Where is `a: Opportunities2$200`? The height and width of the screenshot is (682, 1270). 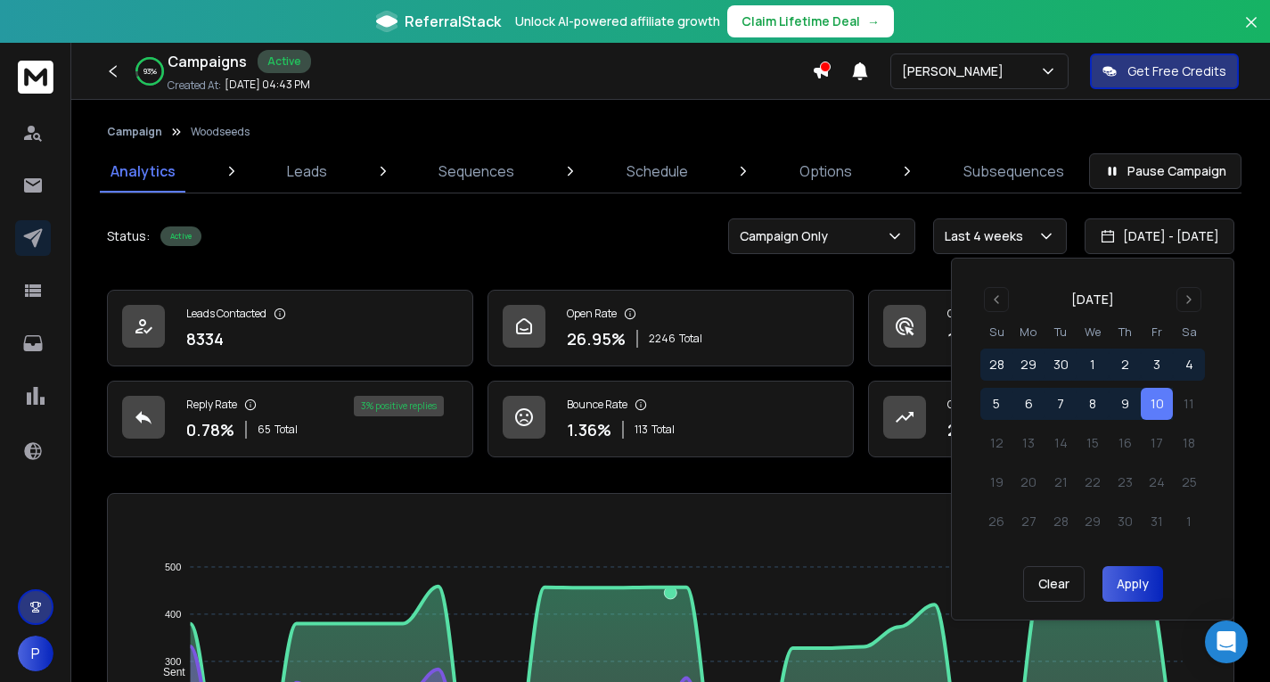
a: Opportunities2$200 is located at coordinates (1050, 419).